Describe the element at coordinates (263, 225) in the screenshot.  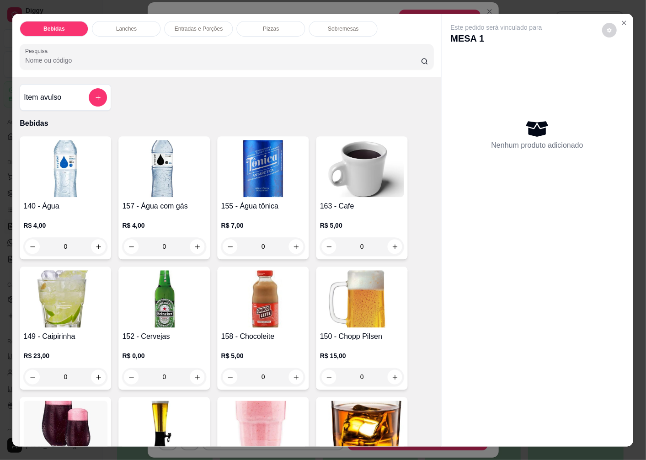
I see `p: R$ 7,00` at that location.